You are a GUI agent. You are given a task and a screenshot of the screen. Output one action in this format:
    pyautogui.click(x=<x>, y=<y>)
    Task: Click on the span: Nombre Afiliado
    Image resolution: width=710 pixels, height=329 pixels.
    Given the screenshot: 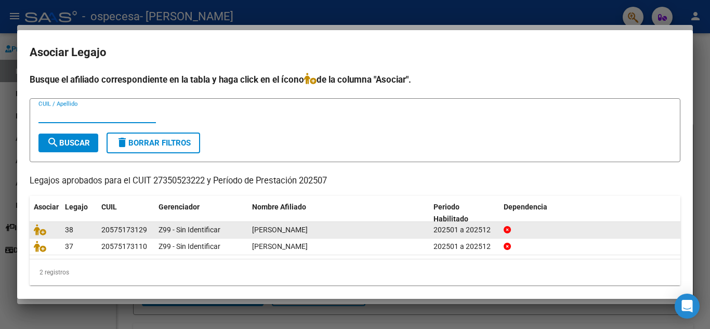 What is the action you would take?
    pyautogui.click(x=279, y=207)
    